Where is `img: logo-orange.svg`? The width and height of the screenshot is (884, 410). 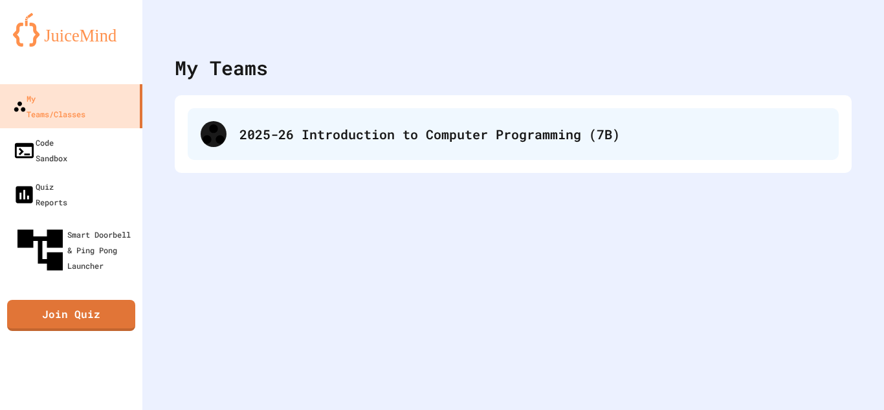
img: logo-orange.svg is located at coordinates (71, 30).